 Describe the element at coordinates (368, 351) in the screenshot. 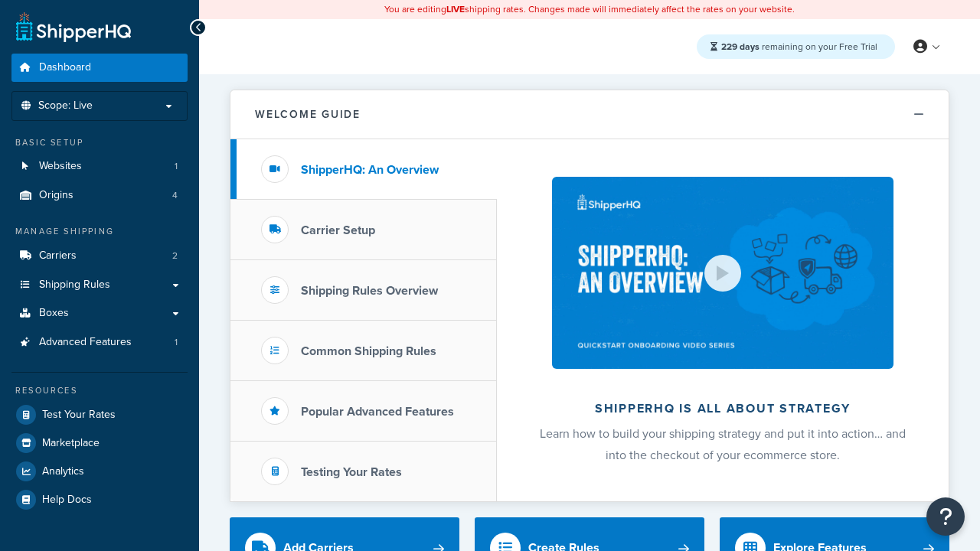

I see `h3: Common Shipping Rules` at that location.